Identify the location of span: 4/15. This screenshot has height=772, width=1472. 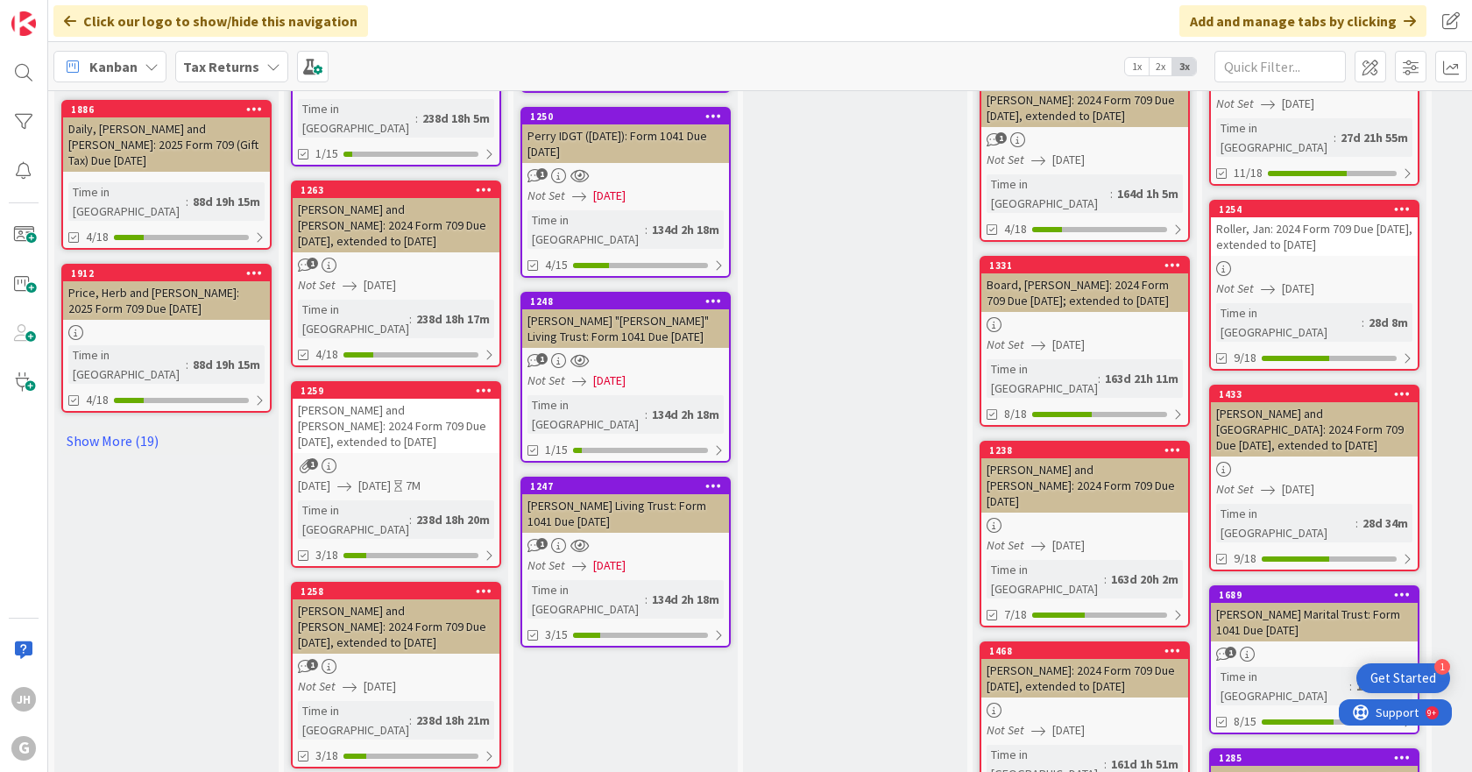
(556, 265).